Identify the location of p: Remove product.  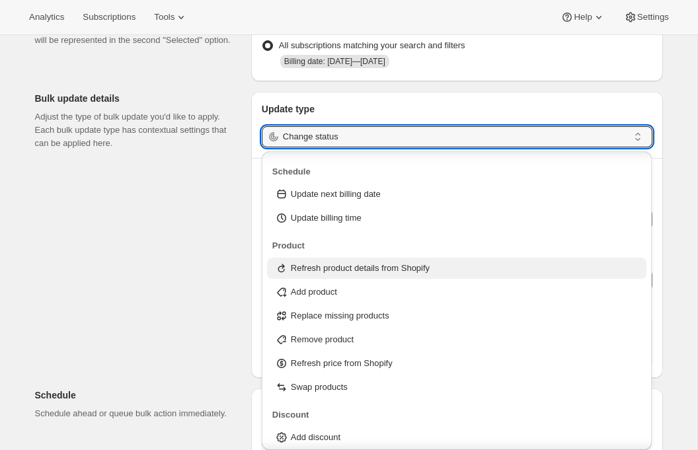
(322, 340).